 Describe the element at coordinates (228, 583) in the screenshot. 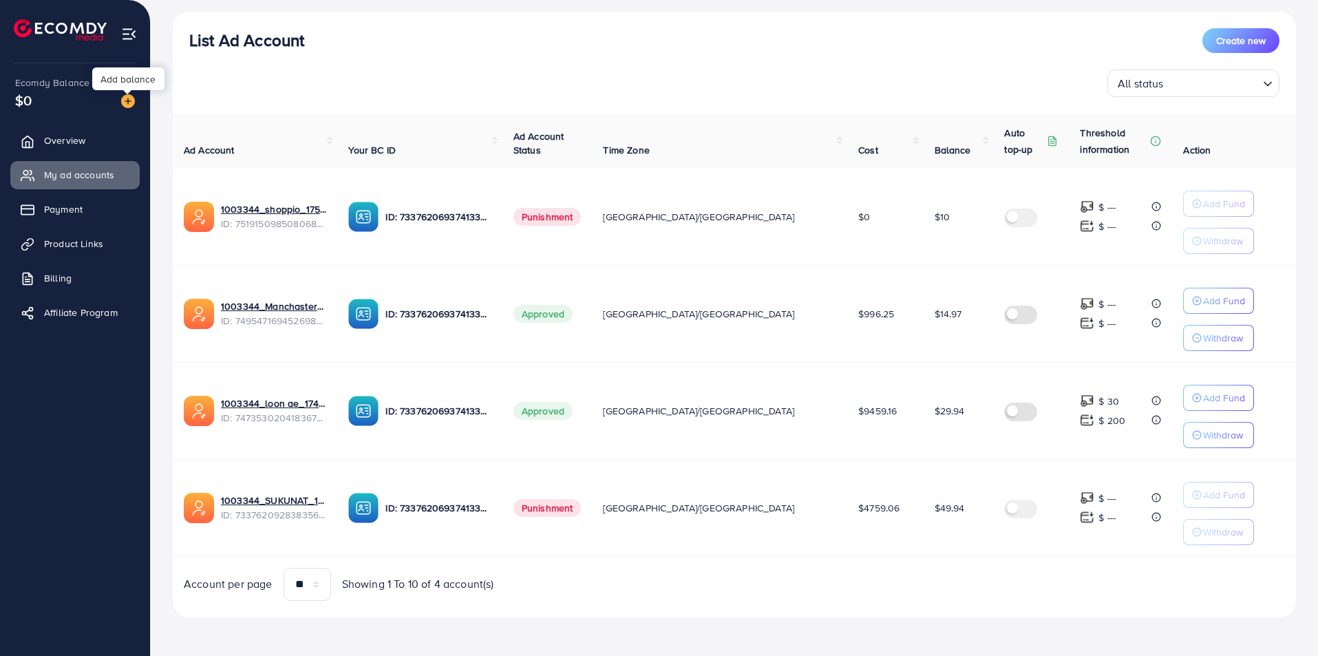

I see `span: Account per page` at that location.